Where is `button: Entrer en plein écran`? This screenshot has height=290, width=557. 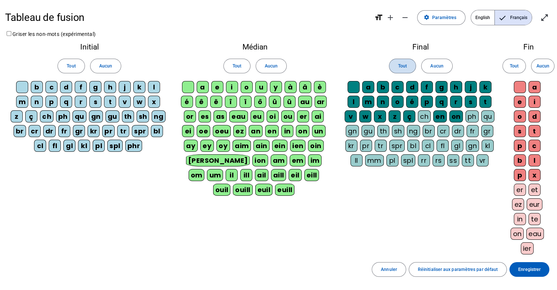
button: Entrer en plein écran is located at coordinates (545, 18).